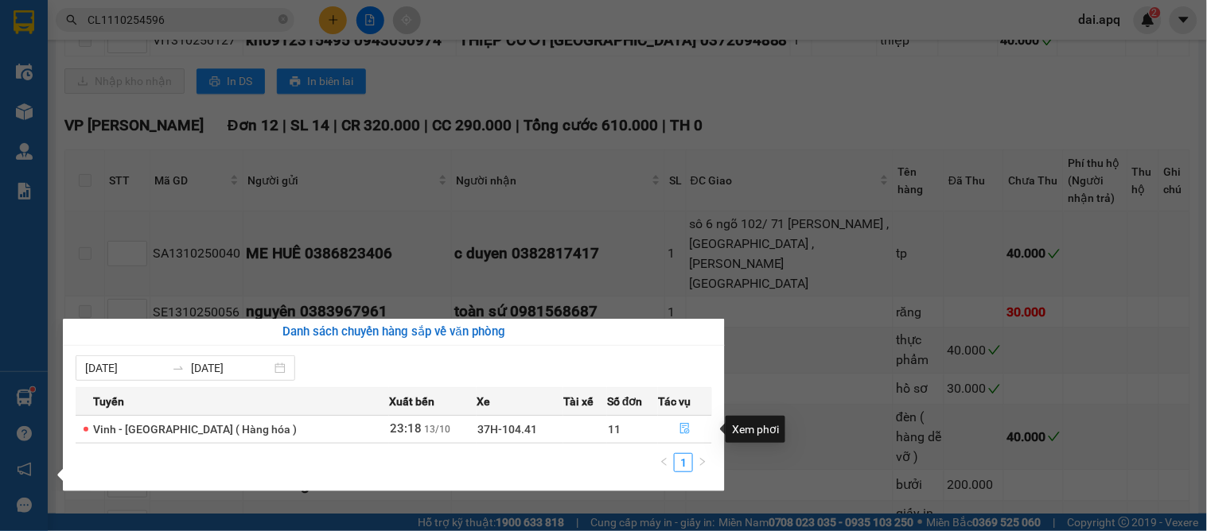 The height and width of the screenshot is (531, 1207). What do you see at coordinates (674, 402) in the screenshot?
I see `span: Tác vụ` at bounding box center [674, 402].